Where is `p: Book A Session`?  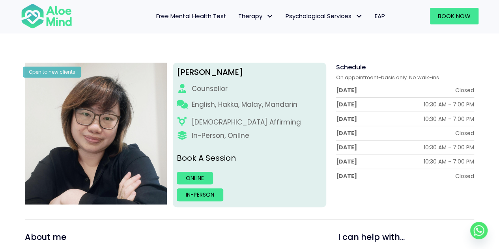 p: Book A Session is located at coordinates (249, 158).